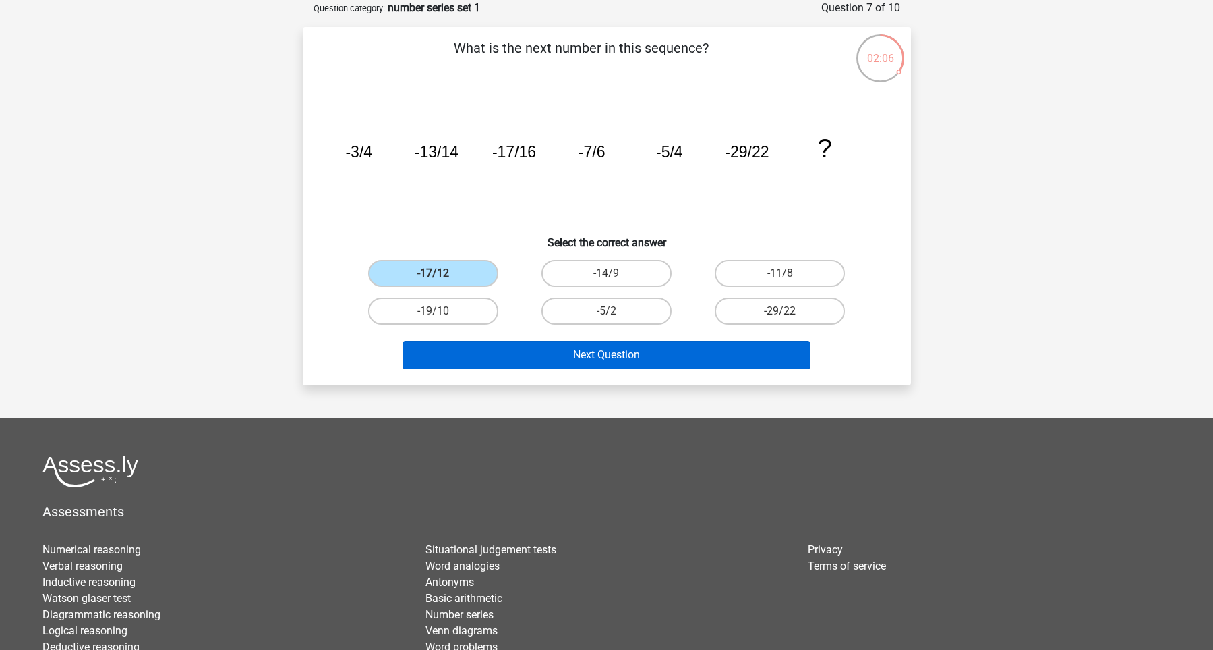 The height and width of the screenshot is (650, 1213). What do you see at coordinates (747, 152) in the screenshot?
I see `tspan: -29/22` at bounding box center [747, 152].